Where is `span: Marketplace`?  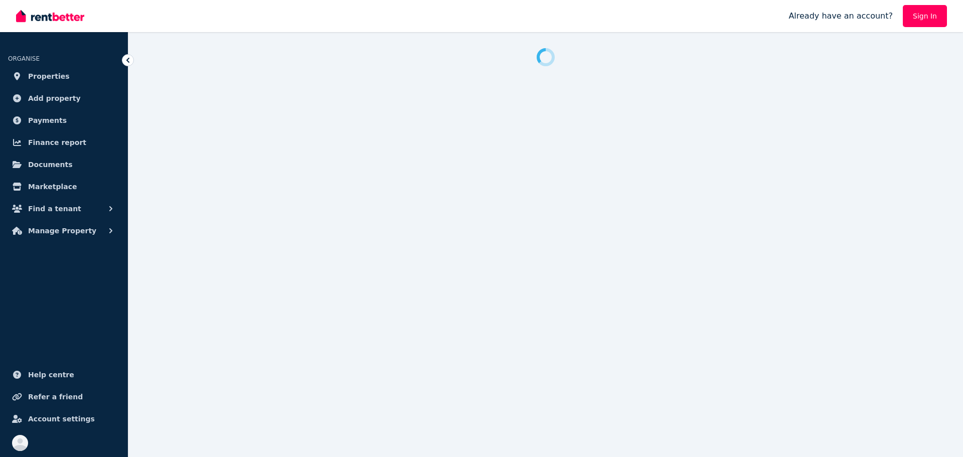
span: Marketplace is located at coordinates (52, 187).